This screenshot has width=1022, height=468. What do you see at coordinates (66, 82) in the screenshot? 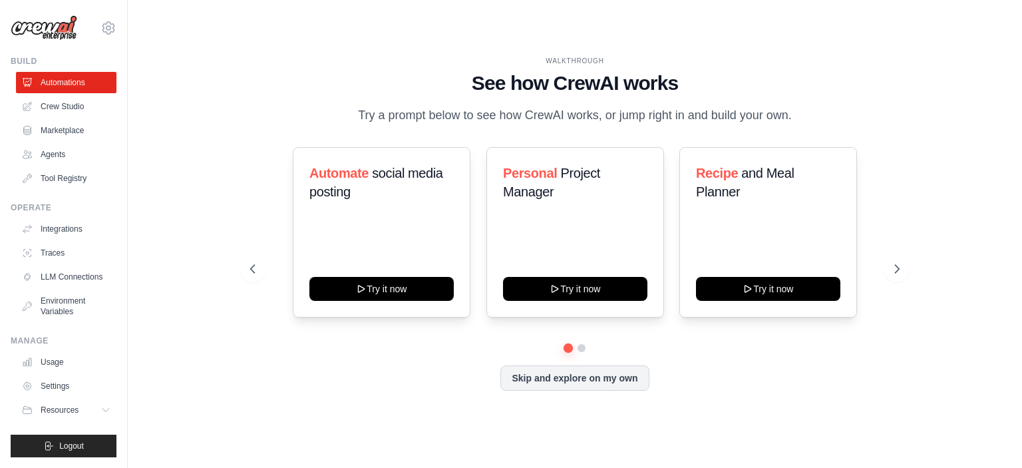
I see `a: Automations` at bounding box center [66, 82].